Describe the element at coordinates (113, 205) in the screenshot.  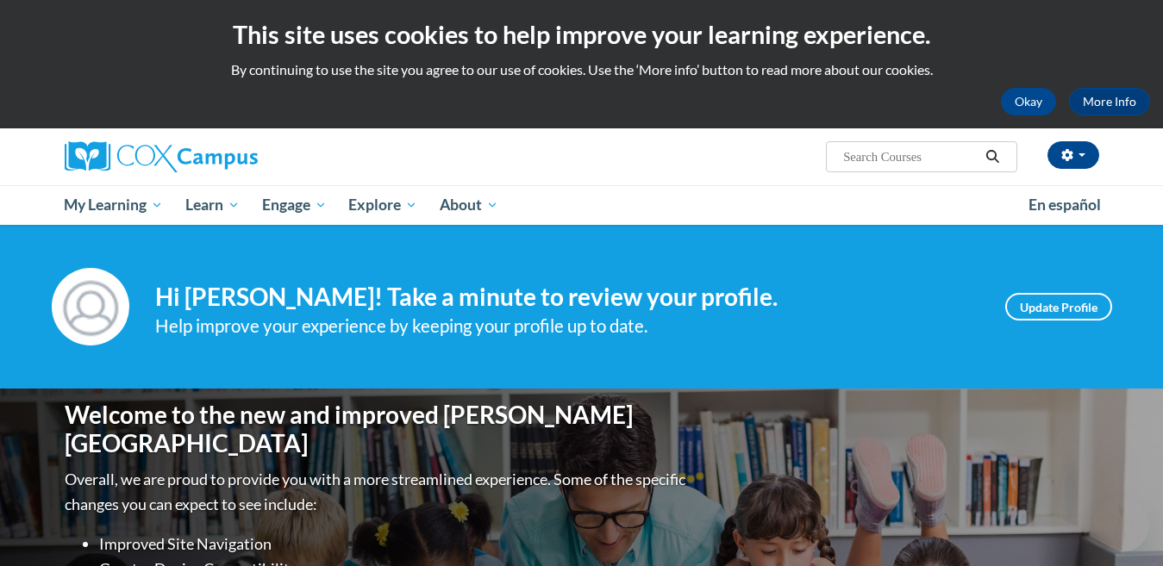
I see `span: My Learning` at that location.